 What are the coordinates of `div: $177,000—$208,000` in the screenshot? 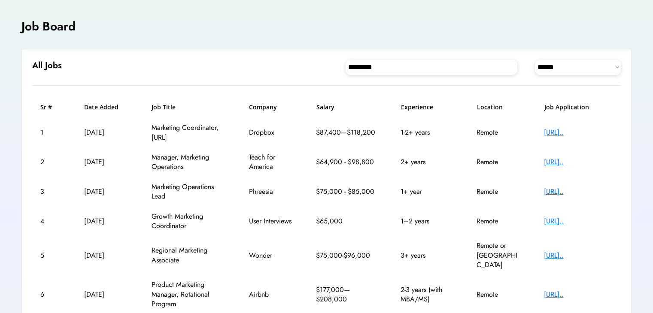 It's located at (346, 295).